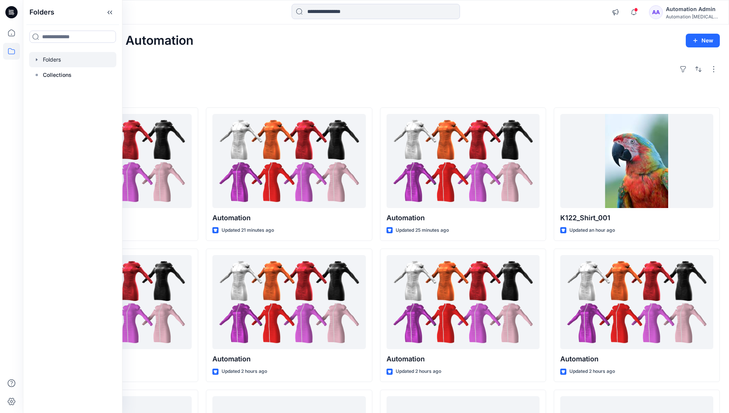 The image size is (729, 413). What do you see at coordinates (656, 12) in the screenshot?
I see `div: AA` at bounding box center [656, 12].